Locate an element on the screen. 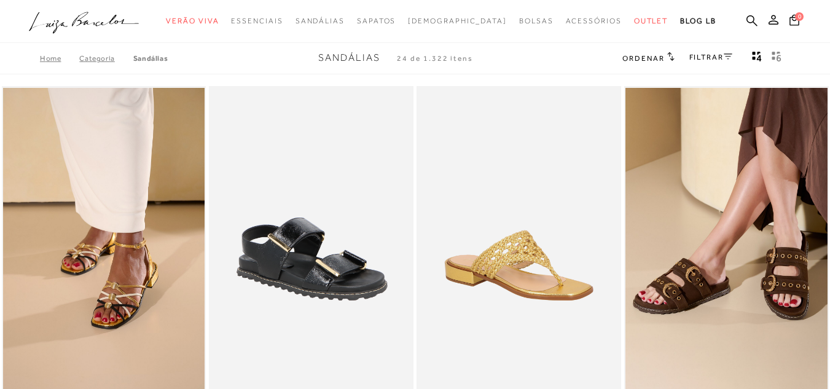 This screenshot has height=389, width=830. a: Home is located at coordinates (60, 58).